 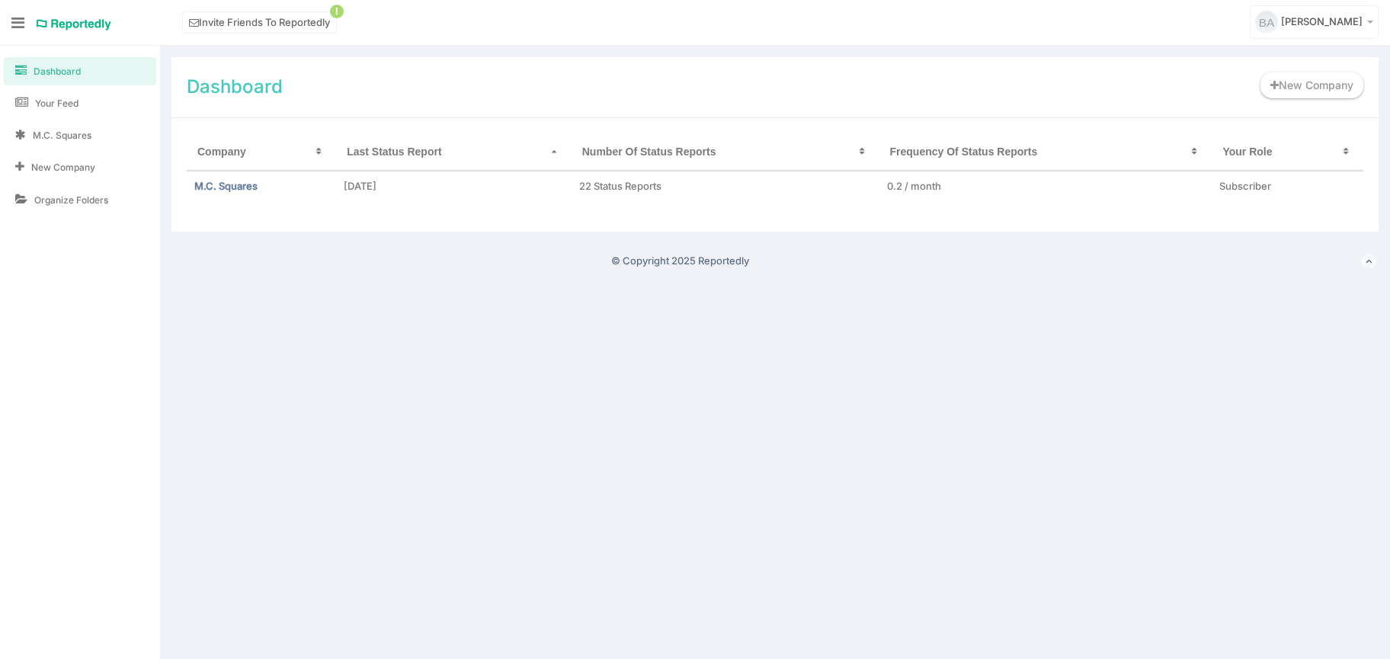 What do you see at coordinates (1045, 186) in the screenshot?
I see `td: 0.2 / month` at bounding box center [1045, 186].